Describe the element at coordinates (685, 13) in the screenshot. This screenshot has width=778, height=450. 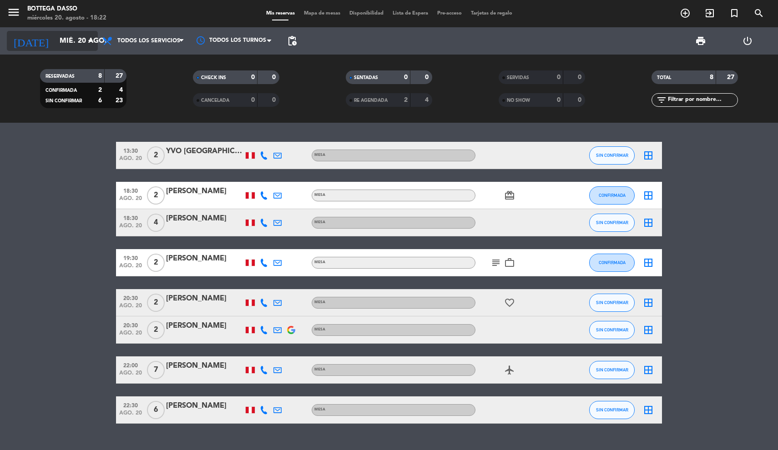
I see `i: add_circle_outline` at that location.